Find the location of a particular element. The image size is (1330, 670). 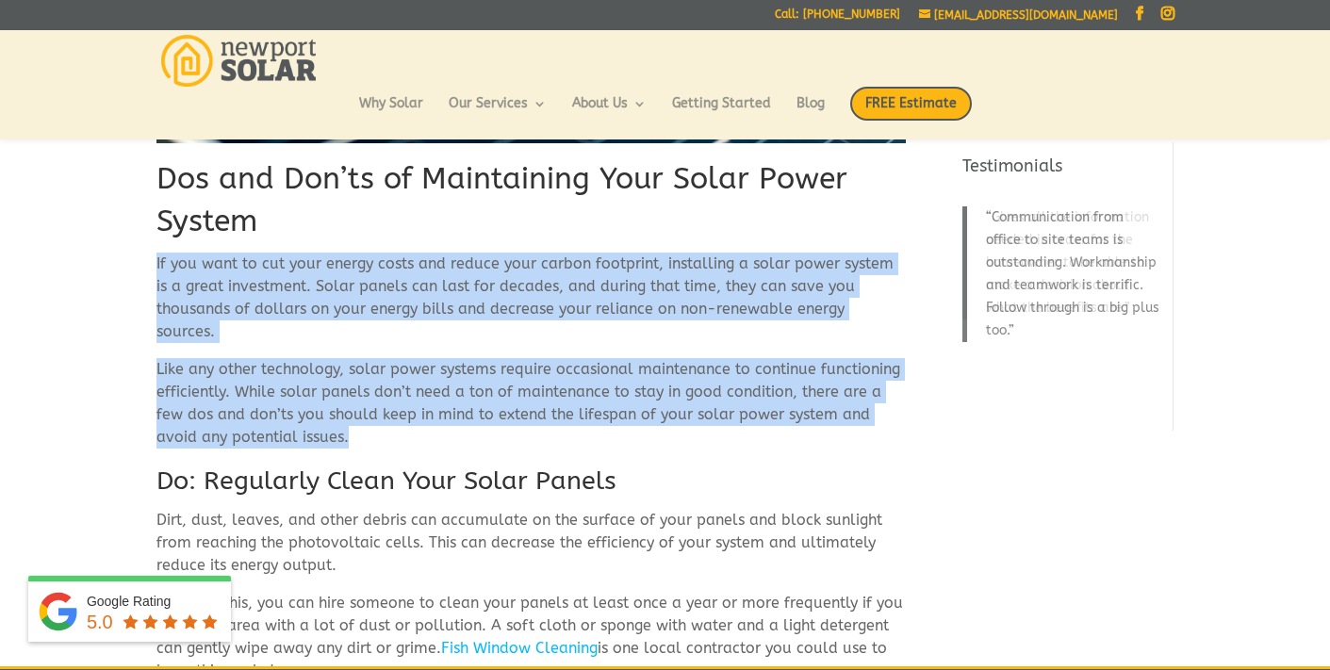

a: FREE Estimate is located at coordinates (911, 113).